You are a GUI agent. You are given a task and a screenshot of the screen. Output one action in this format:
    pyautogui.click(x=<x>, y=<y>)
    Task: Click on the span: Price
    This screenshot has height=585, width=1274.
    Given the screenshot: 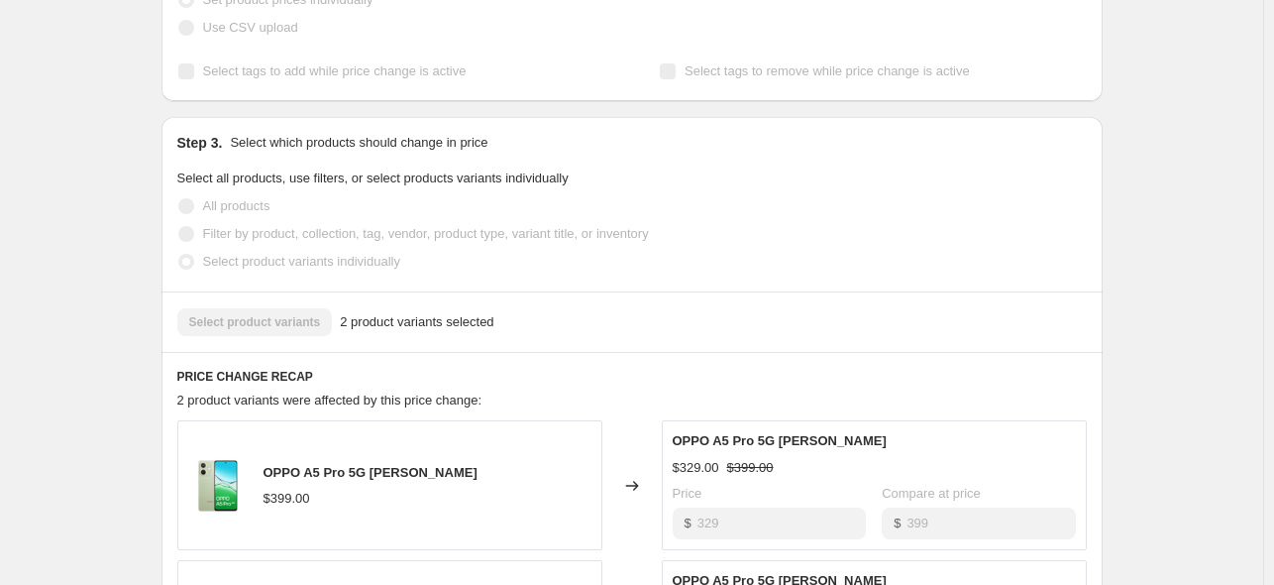 What is the action you would take?
    pyautogui.click(x=688, y=492)
    